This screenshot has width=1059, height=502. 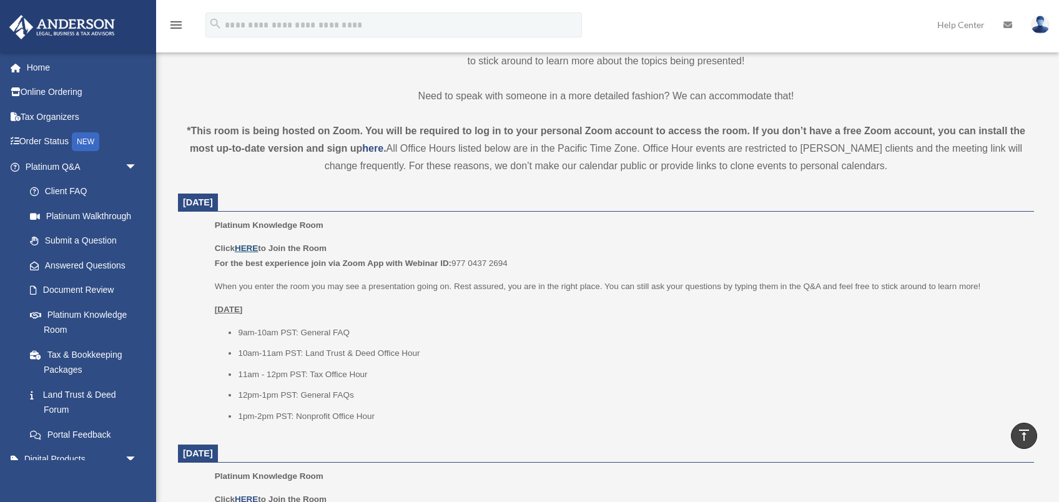 I want to click on a: here, so click(x=373, y=148).